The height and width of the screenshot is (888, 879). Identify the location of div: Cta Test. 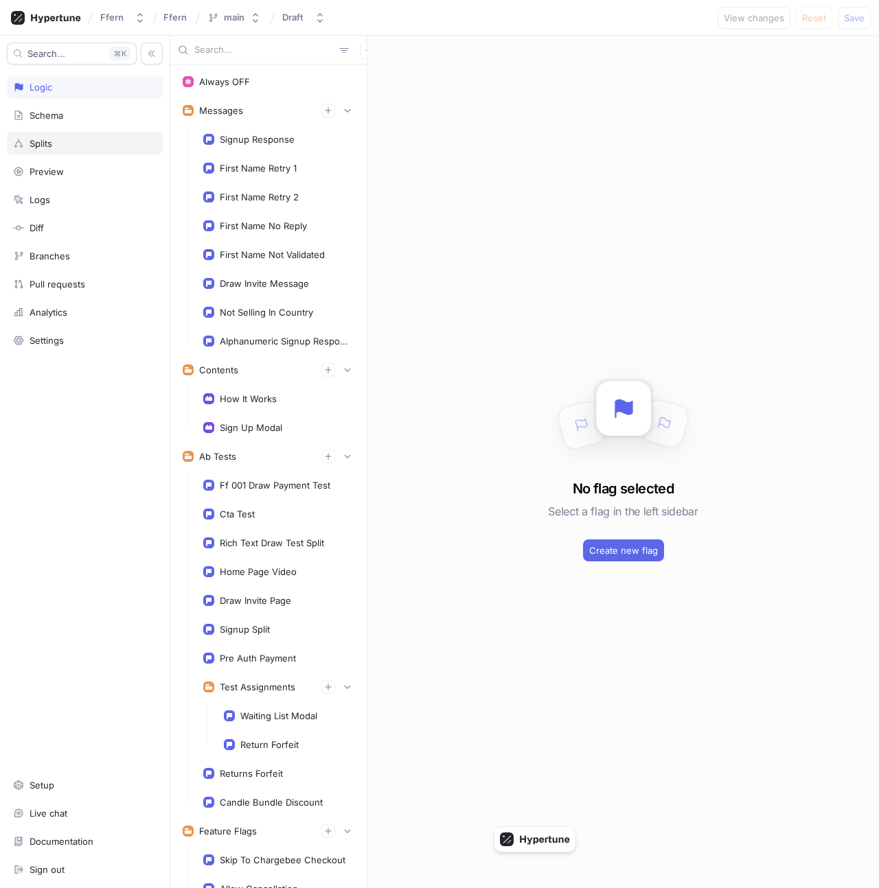
(237, 514).